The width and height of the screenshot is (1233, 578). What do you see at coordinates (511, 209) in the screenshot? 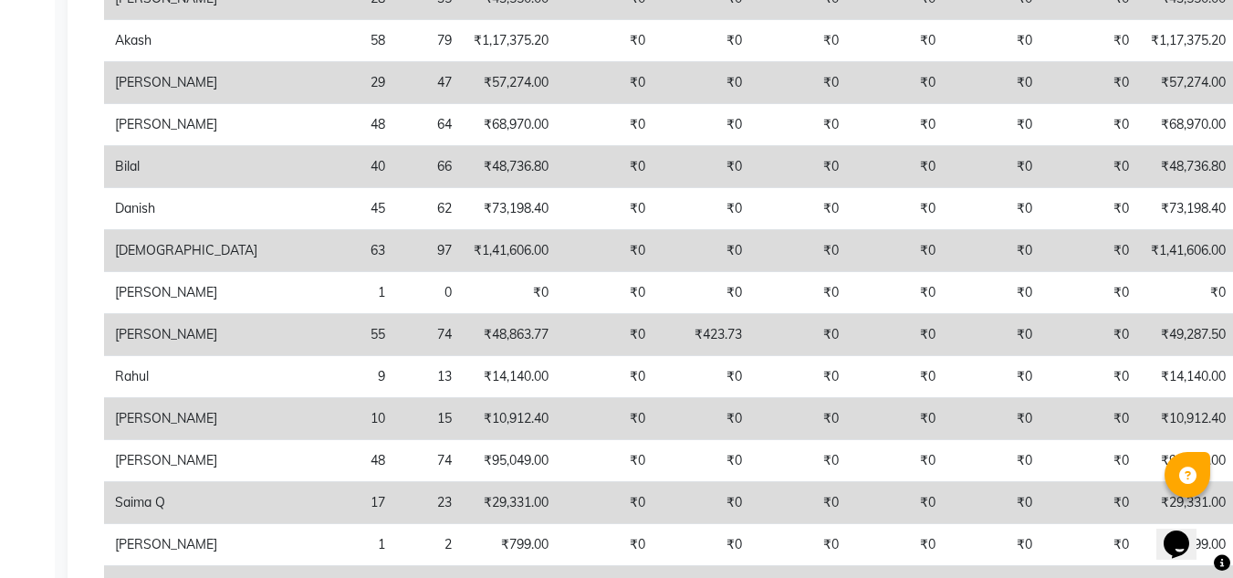
I see `td: ₹73,198.40` at bounding box center [511, 209].